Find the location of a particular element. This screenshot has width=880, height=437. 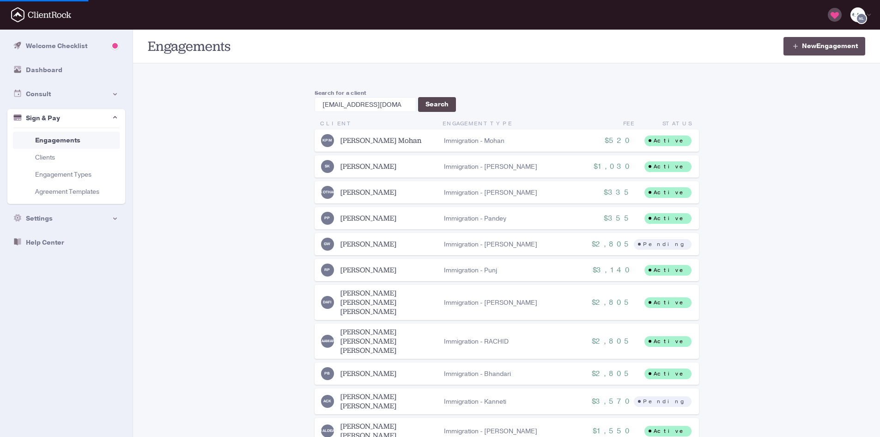

a: Engagement Types is located at coordinates (66, 174).